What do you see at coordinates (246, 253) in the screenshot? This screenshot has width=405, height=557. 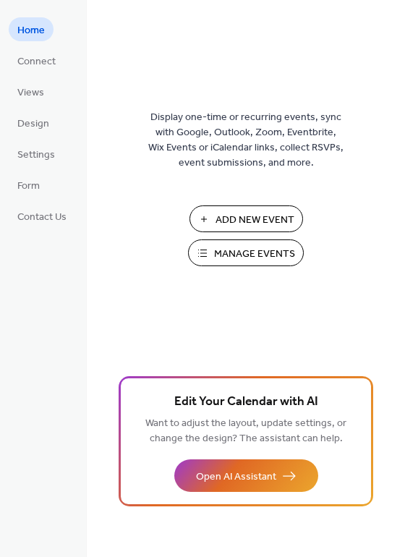 I see `button: Manage Events` at bounding box center [246, 253].